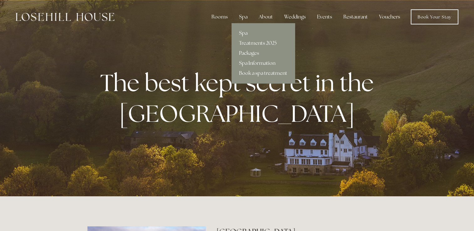 The width and height of the screenshot is (474, 231). What do you see at coordinates (390, 17) in the screenshot?
I see `a: Vouchers` at bounding box center [390, 17].